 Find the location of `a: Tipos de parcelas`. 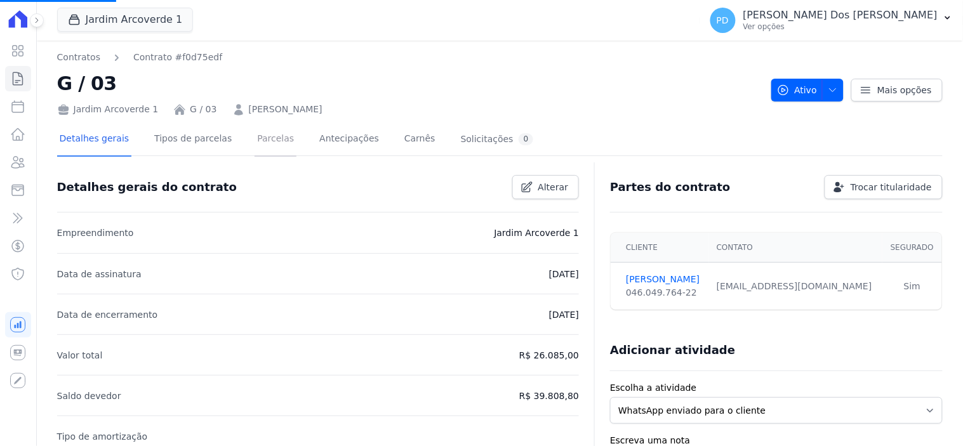

a: Tipos de parcelas is located at coordinates (193, 140).